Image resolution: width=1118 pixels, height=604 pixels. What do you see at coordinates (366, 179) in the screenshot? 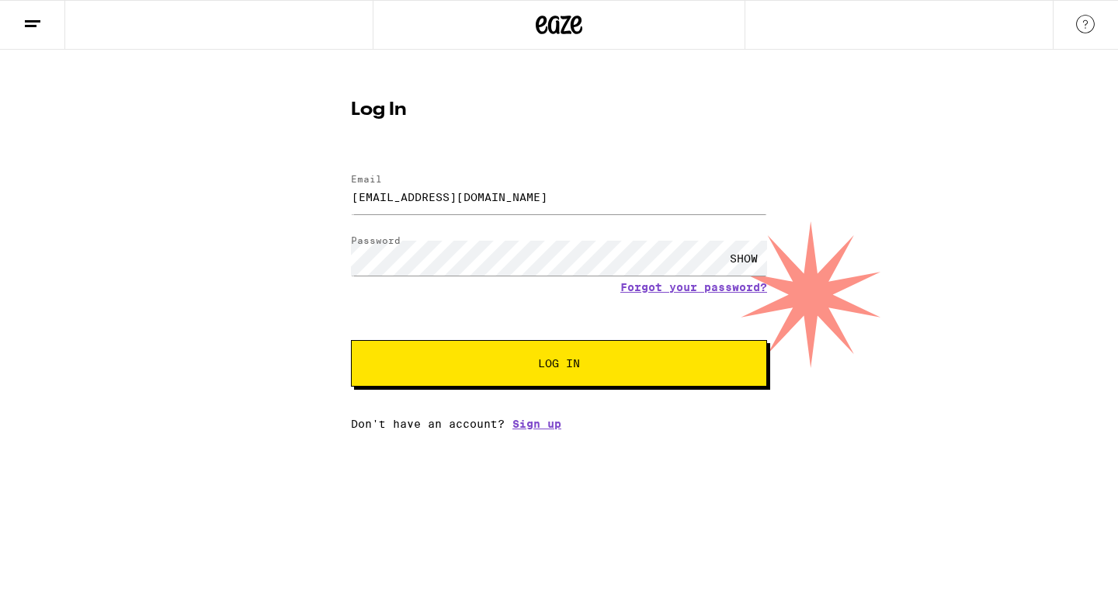
I see `label: Email` at bounding box center [366, 179].